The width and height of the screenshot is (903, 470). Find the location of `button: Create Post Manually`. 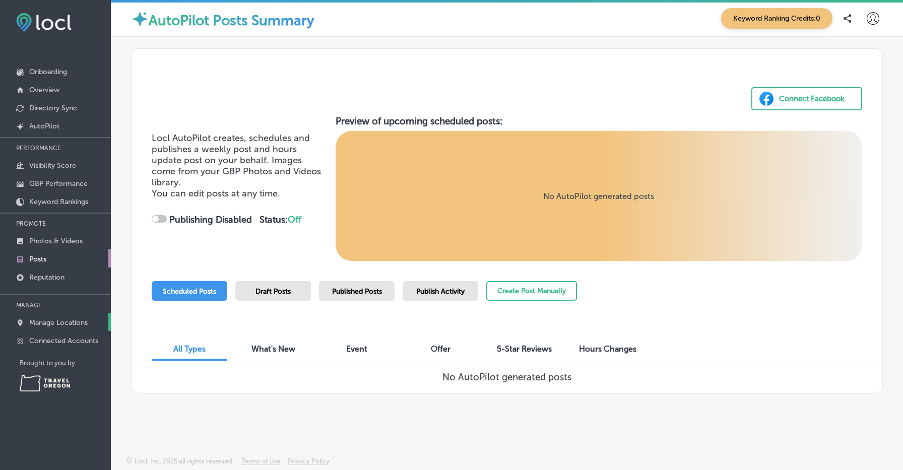

button: Create Post Manually is located at coordinates (532, 291).